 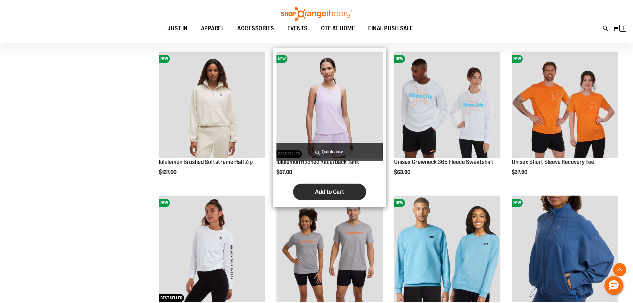 I want to click on a: lululemon Brushed Softstreme Half Zip, so click(x=206, y=162).